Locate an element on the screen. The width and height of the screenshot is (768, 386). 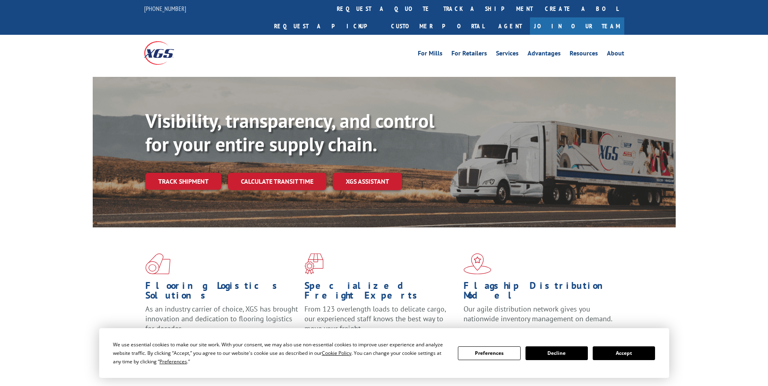
span: Cookie Policy is located at coordinates (337, 353).